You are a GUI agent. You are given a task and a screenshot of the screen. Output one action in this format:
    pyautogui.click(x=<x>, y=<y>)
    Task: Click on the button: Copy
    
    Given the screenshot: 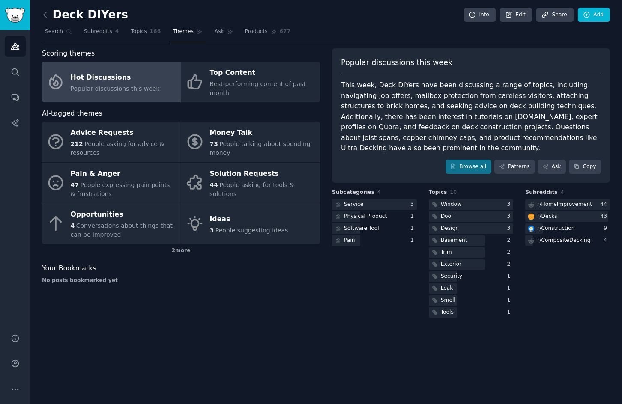 What is the action you would take?
    pyautogui.click(x=584, y=167)
    